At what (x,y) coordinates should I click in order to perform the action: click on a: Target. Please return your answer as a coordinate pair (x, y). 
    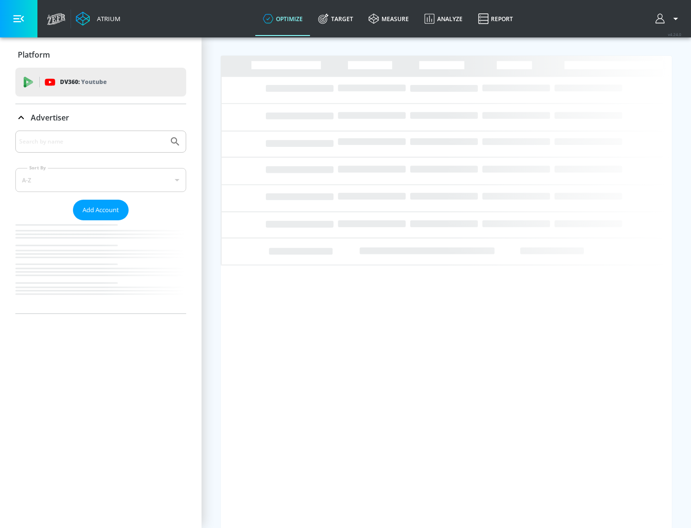
    Looking at the image, I should click on (336, 19).